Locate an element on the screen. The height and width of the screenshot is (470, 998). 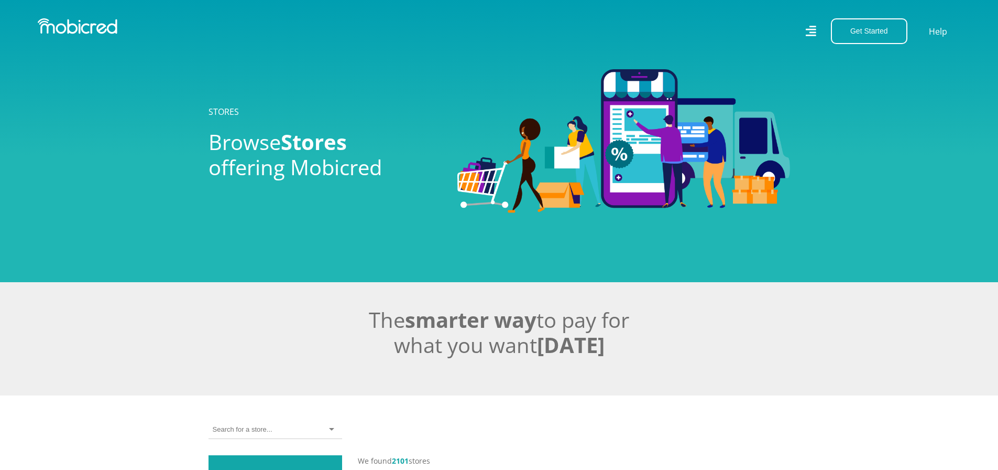
a: STORES is located at coordinates (224, 112).